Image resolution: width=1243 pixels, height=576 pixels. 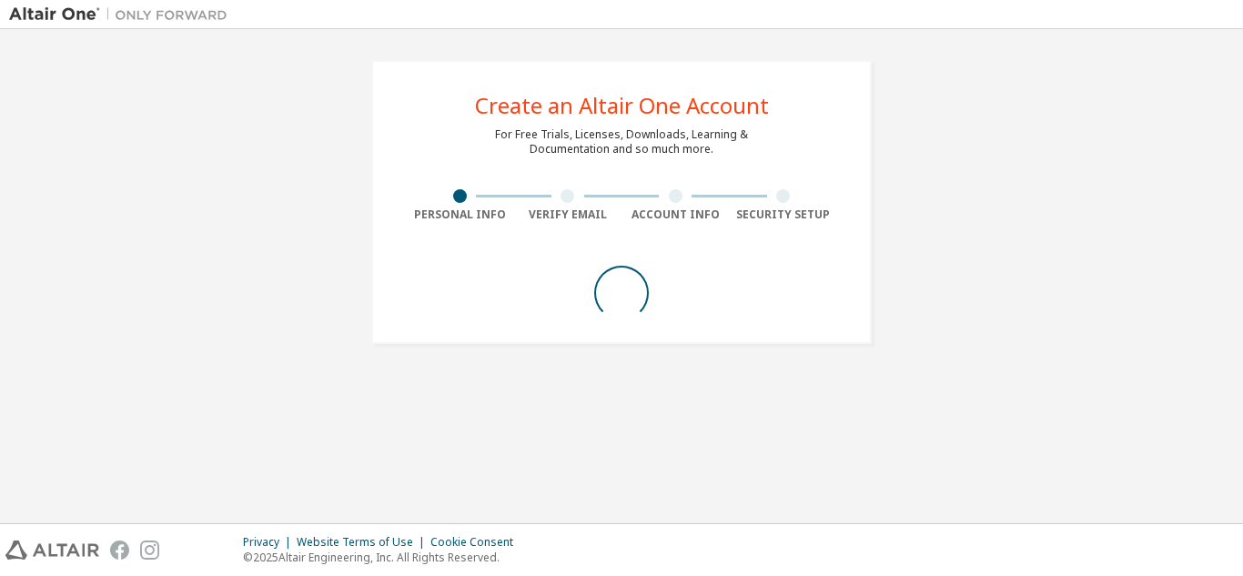 What do you see at coordinates (269, 542) in the screenshot?
I see `div: Privacy` at bounding box center [269, 542].